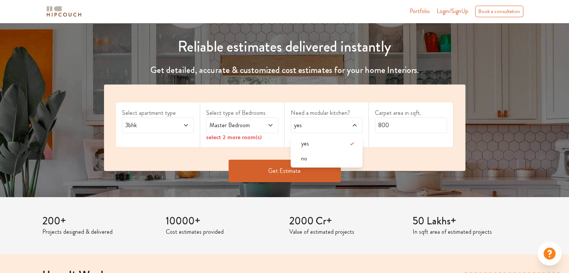 Image resolution: width=569 pixels, height=273 pixels. I want to click on p: Projects designed & delivered, so click(99, 232).